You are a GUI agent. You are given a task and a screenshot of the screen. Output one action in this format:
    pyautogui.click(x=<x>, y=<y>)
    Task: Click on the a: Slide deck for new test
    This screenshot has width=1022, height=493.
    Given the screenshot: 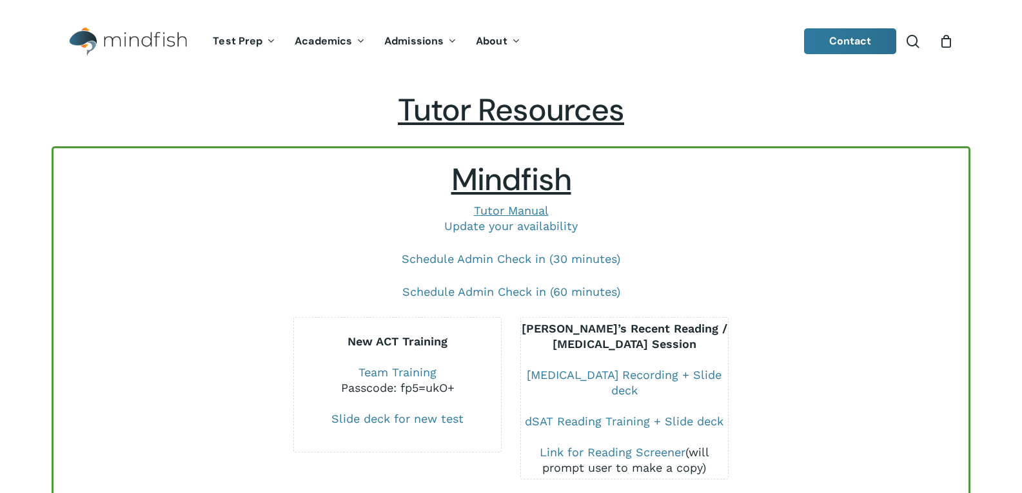 What is the action you would take?
    pyautogui.click(x=397, y=418)
    